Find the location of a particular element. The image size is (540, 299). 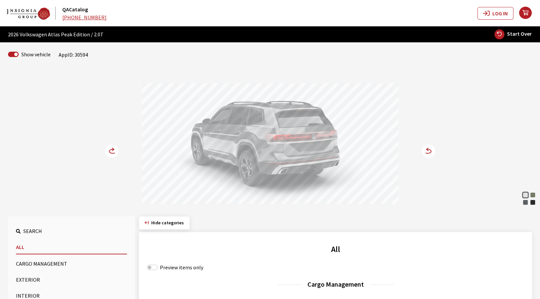

label: Show vehicle is located at coordinates (36, 54).